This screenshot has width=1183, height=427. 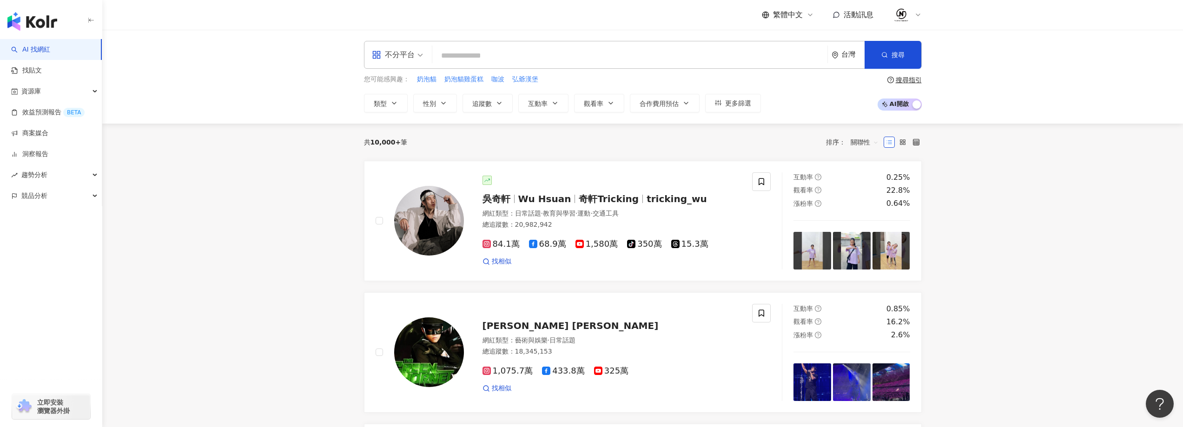 What do you see at coordinates (677, 199) in the screenshot?
I see `span: tricking_wu` at bounding box center [677, 199].